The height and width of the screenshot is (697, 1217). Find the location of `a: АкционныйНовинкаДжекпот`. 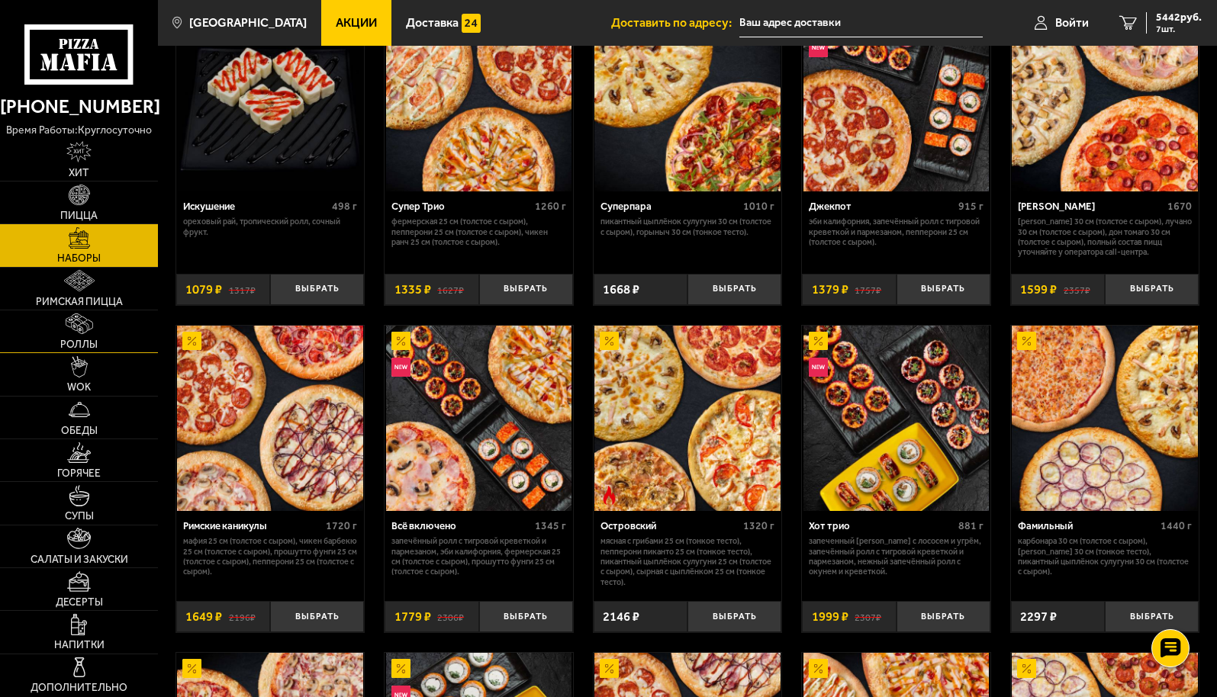

a: АкционныйНовинкаДжекпот is located at coordinates (896, 98).